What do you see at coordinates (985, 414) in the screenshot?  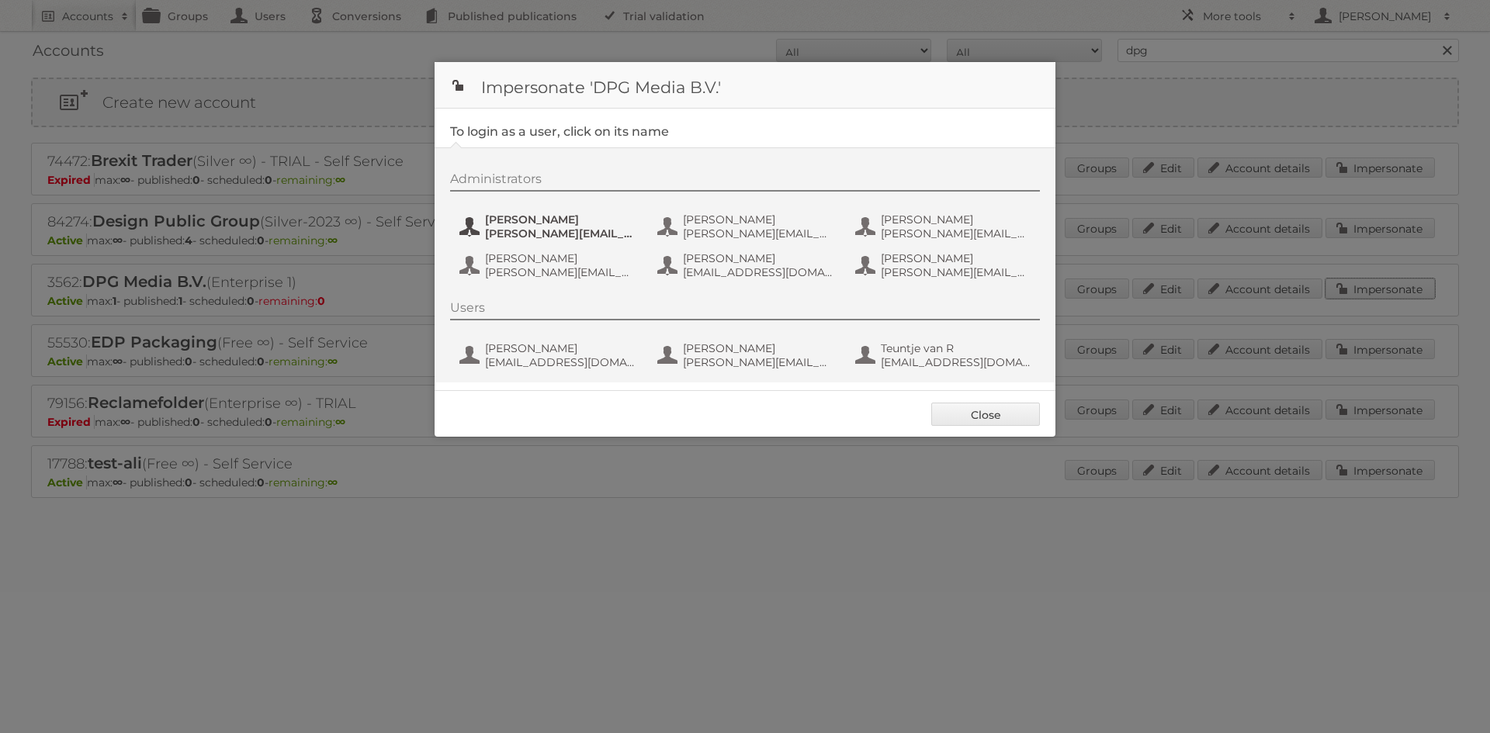 I see `a: Close` at bounding box center [985, 414].